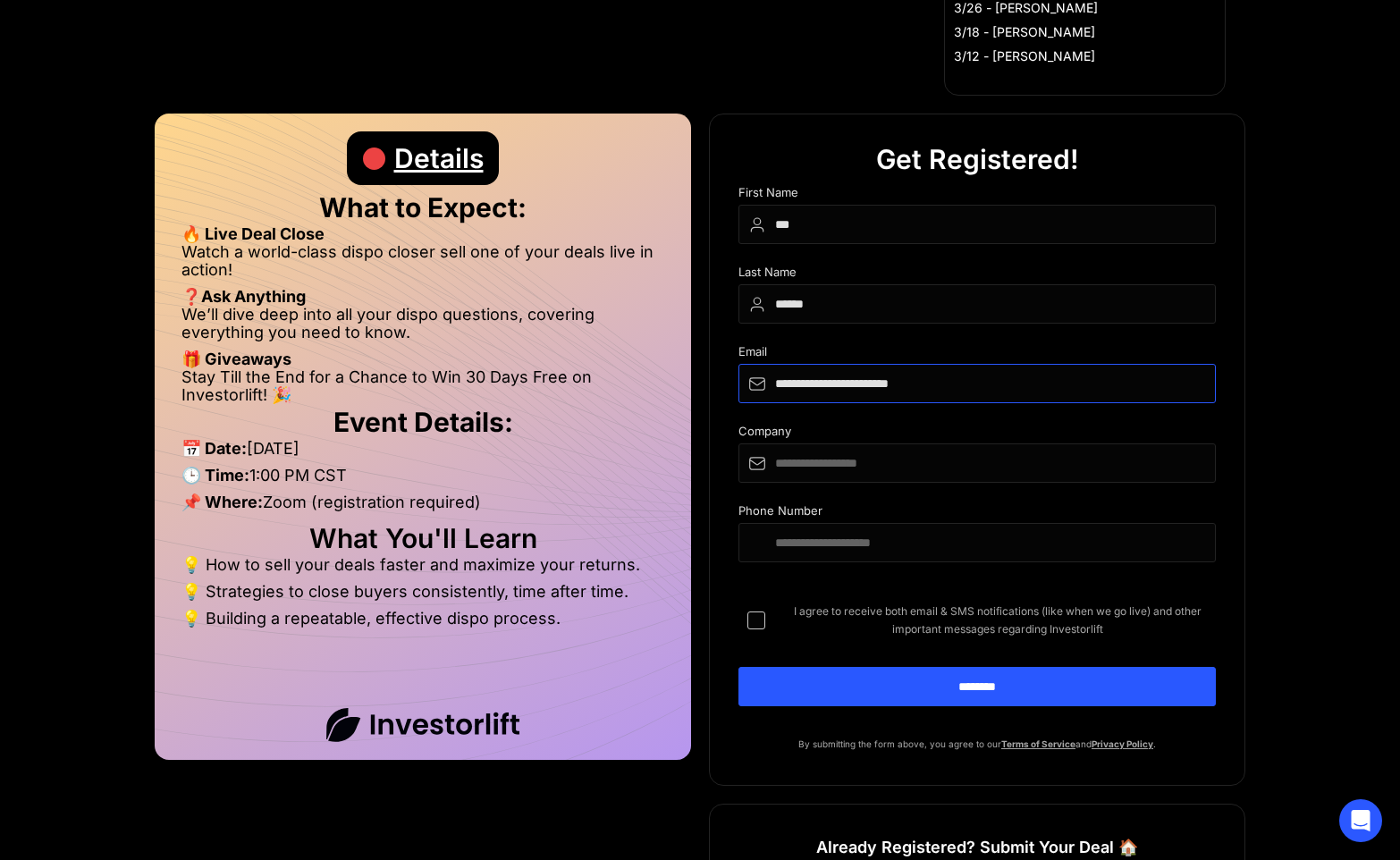  What do you see at coordinates (1038, 744) in the screenshot?
I see `a: Terms of Service` at bounding box center [1038, 744].